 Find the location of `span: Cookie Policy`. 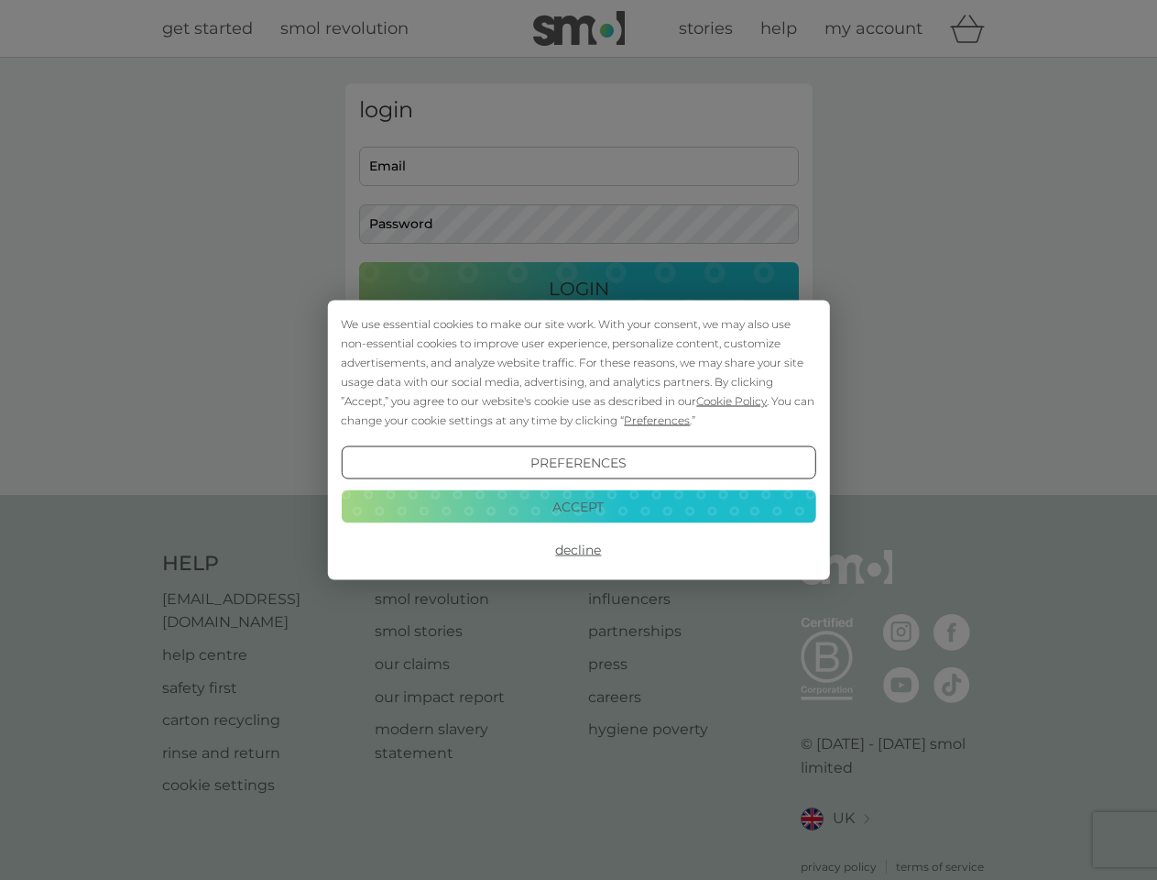

span: Cookie Policy is located at coordinates (731, 400).